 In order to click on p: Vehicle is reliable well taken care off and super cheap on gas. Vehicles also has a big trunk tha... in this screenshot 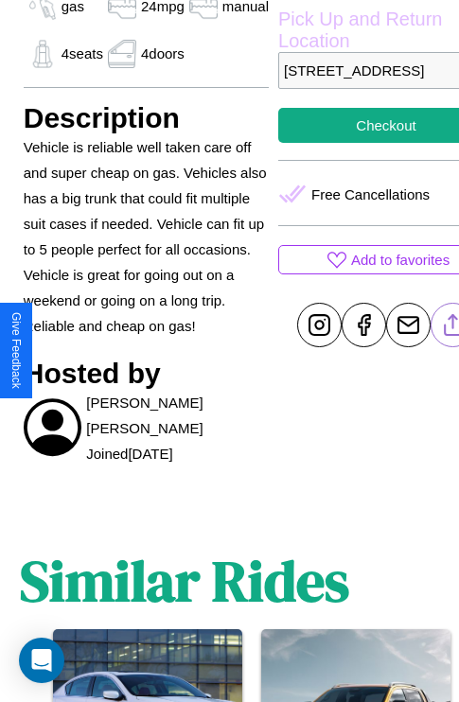, I will do `click(146, 236)`.